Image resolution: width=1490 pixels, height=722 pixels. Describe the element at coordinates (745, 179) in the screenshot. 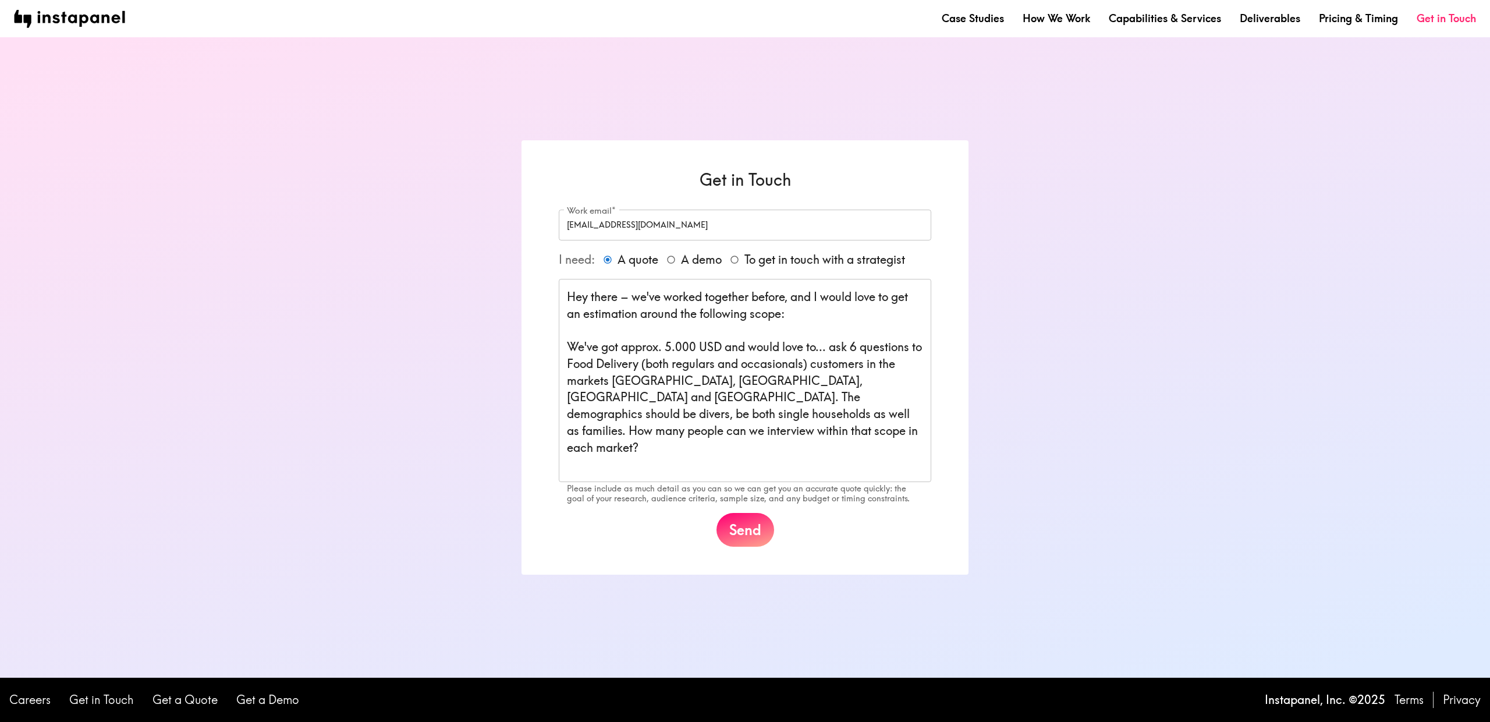

I see `h6: Get in Touch` at that location.